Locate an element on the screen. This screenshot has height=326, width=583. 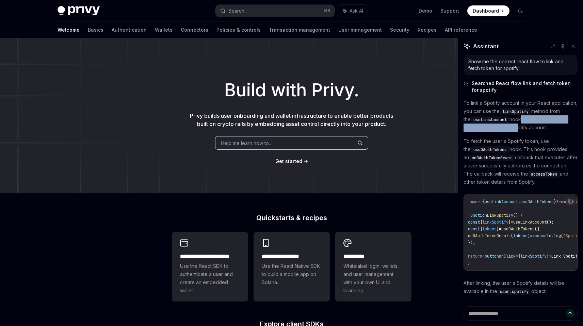
div: Show me the correct react flow to link and fetch token for spotify is located at coordinates (520, 65).